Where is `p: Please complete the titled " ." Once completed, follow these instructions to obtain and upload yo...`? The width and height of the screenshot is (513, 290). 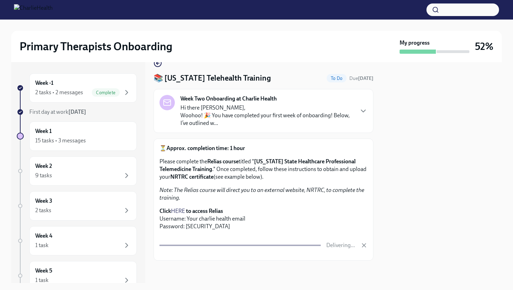
p: Please complete the titled " ." Once completed, follow these instructions to obtain and upload yo... is located at coordinates (264, 169).